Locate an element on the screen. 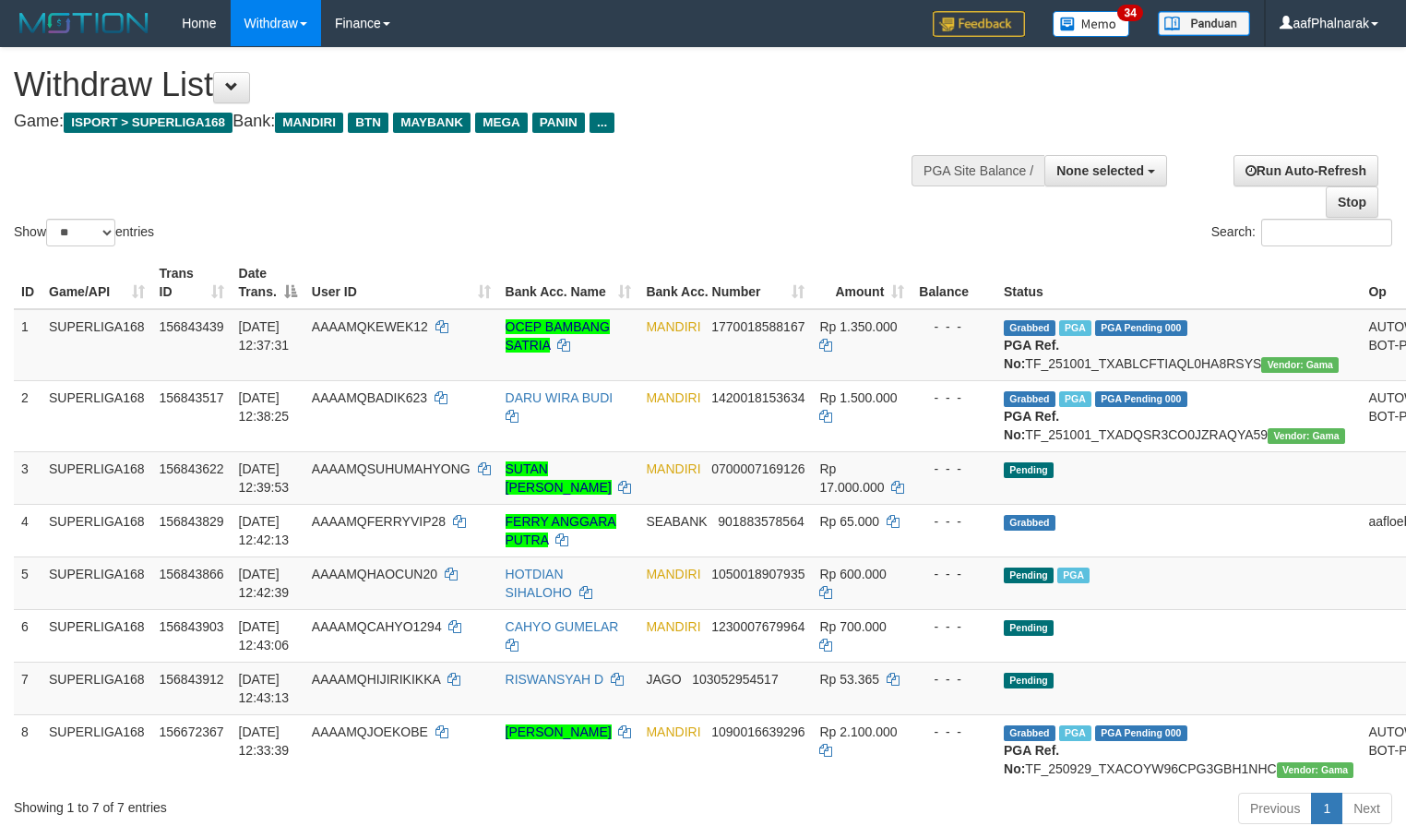  th: Amount: activate to sort column ascending is located at coordinates (862, 282).